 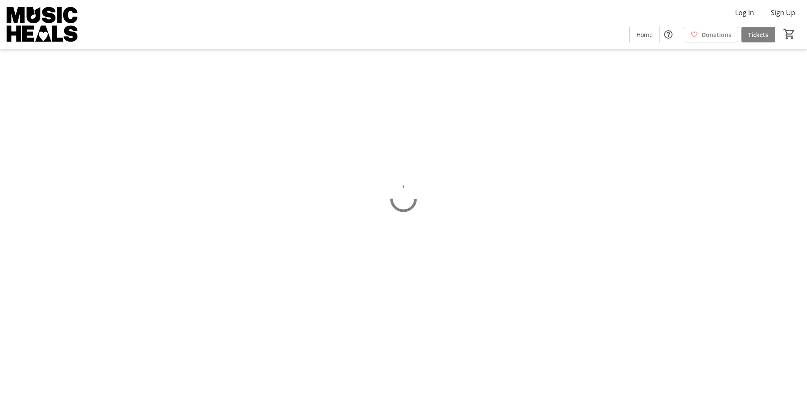 What do you see at coordinates (644, 34) in the screenshot?
I see `a: Home` at bounding box center [644, 34].